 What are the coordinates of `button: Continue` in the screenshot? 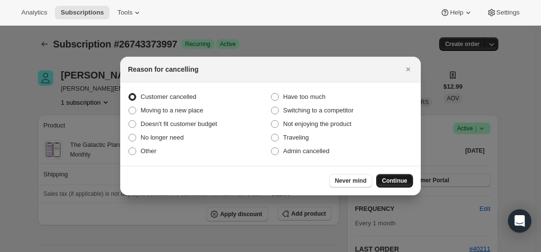 It's located at (395, 181).